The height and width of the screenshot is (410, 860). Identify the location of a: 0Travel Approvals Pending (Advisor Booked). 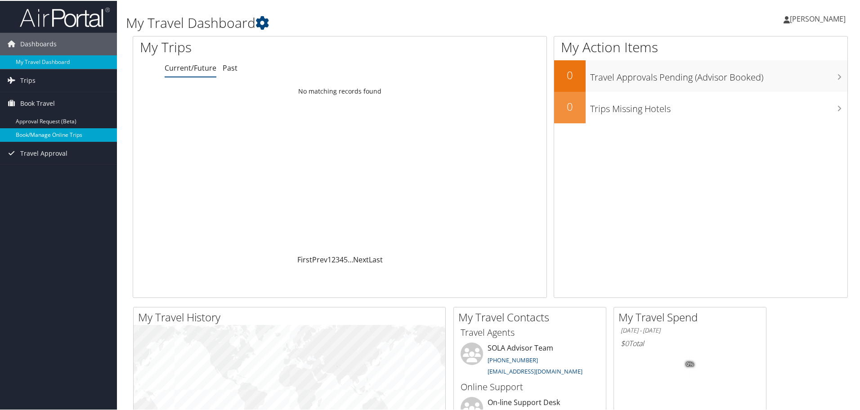
(701, 75).